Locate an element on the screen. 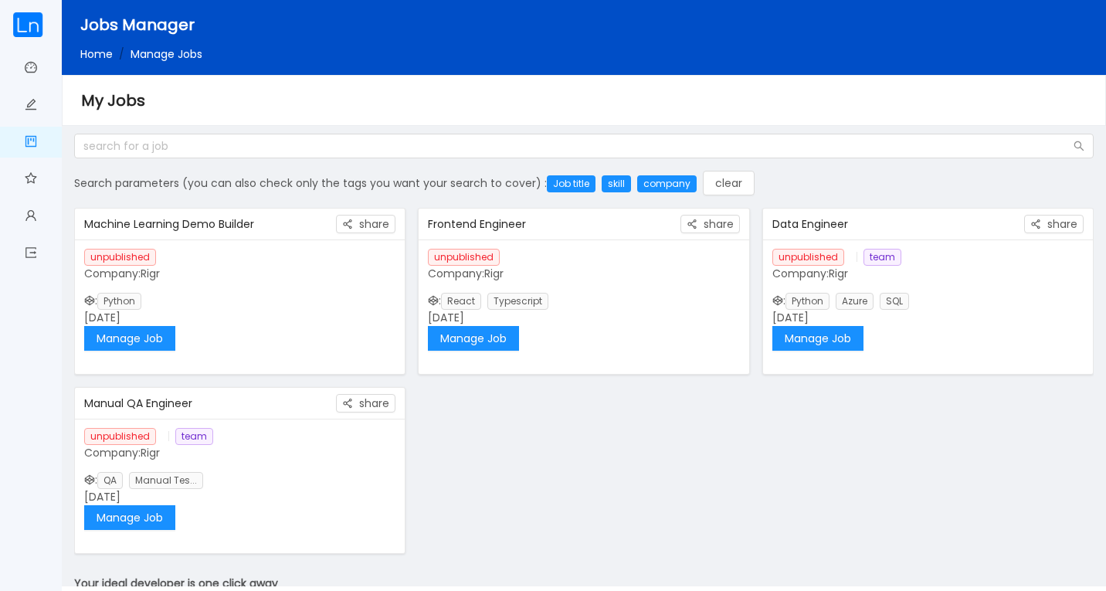 The height and width of the screenshot is (591, 1106). span: My Jobs is located at coordinates (113, 100).